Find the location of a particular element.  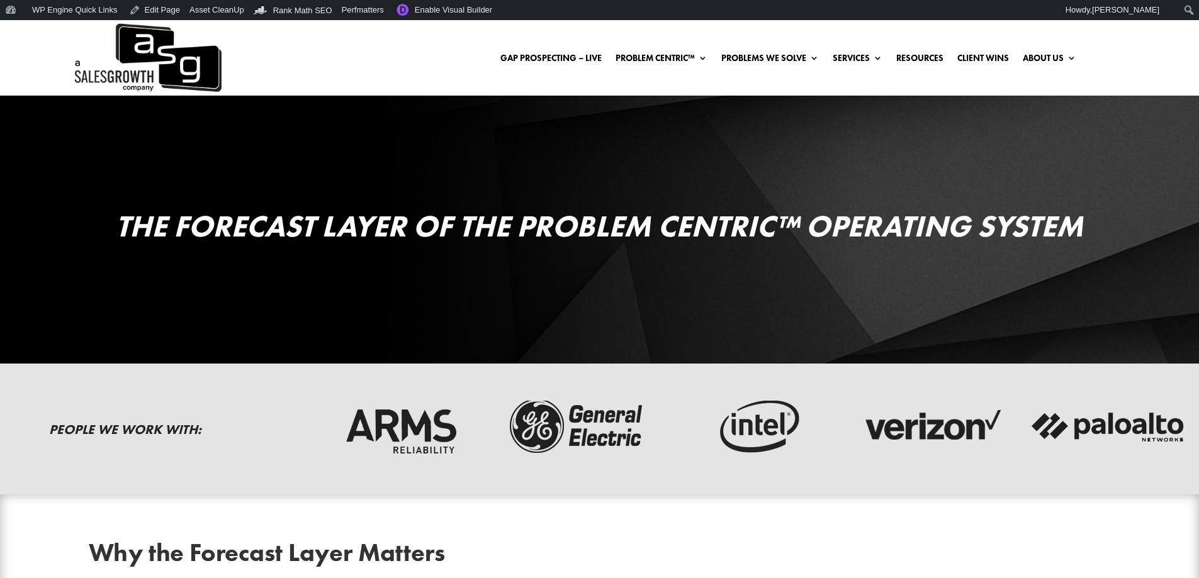

h2: Why the Forecast Layer Matters is located at coordinates (599, 556).